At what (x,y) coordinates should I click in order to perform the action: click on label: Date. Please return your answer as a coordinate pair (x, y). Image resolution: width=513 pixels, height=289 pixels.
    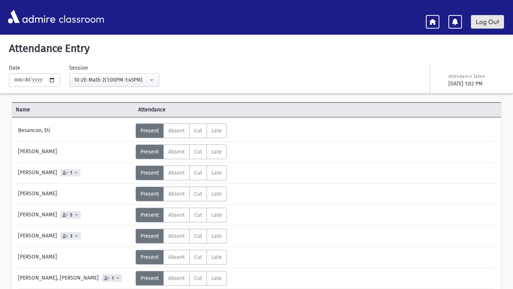
    Looking at the image, I should click on (15, 68).